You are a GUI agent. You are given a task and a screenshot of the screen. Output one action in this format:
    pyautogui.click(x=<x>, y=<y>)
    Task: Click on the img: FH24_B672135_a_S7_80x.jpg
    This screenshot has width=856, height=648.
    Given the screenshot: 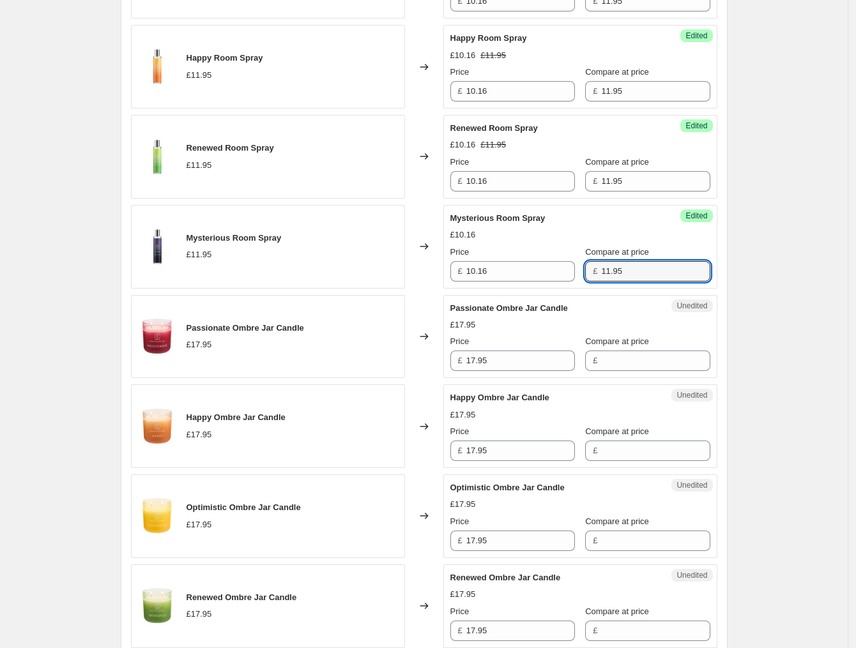 What is the action you would take?
    pyautogui.click(x=157, y=156)
    